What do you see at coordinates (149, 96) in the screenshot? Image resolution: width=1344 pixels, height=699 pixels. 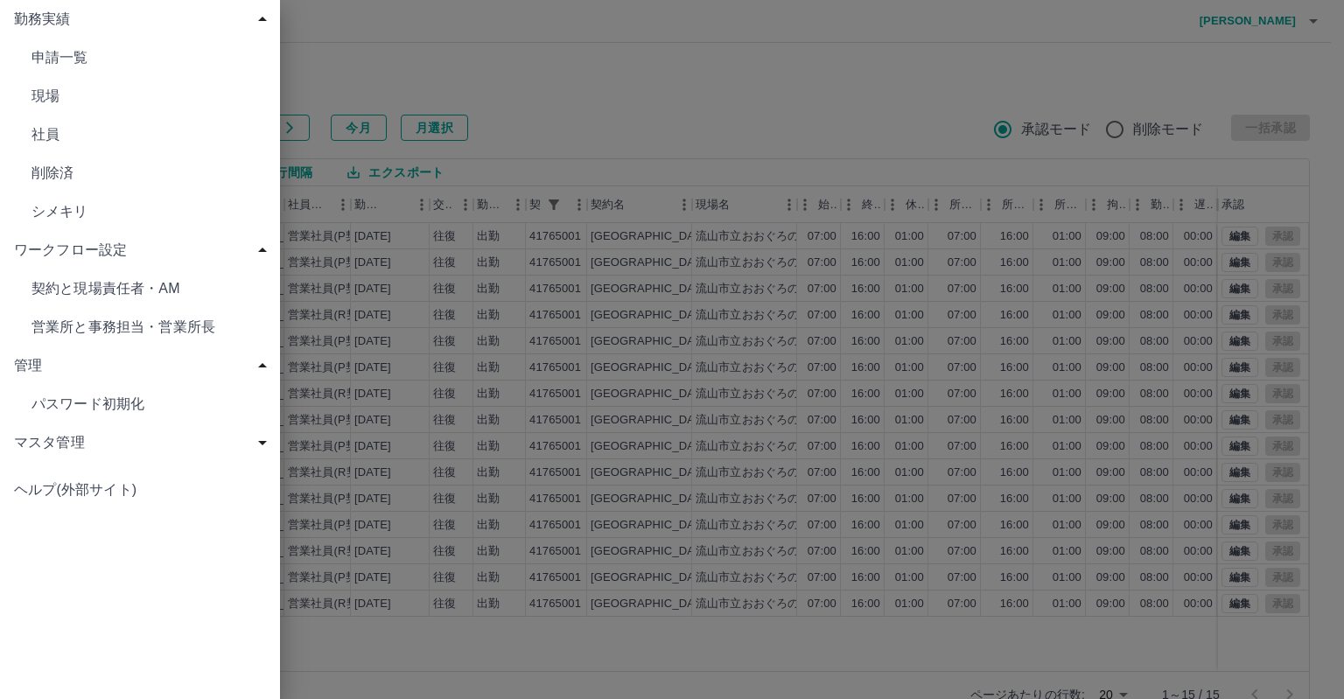 I see `span: 現場` at bounding box center [149, 96].